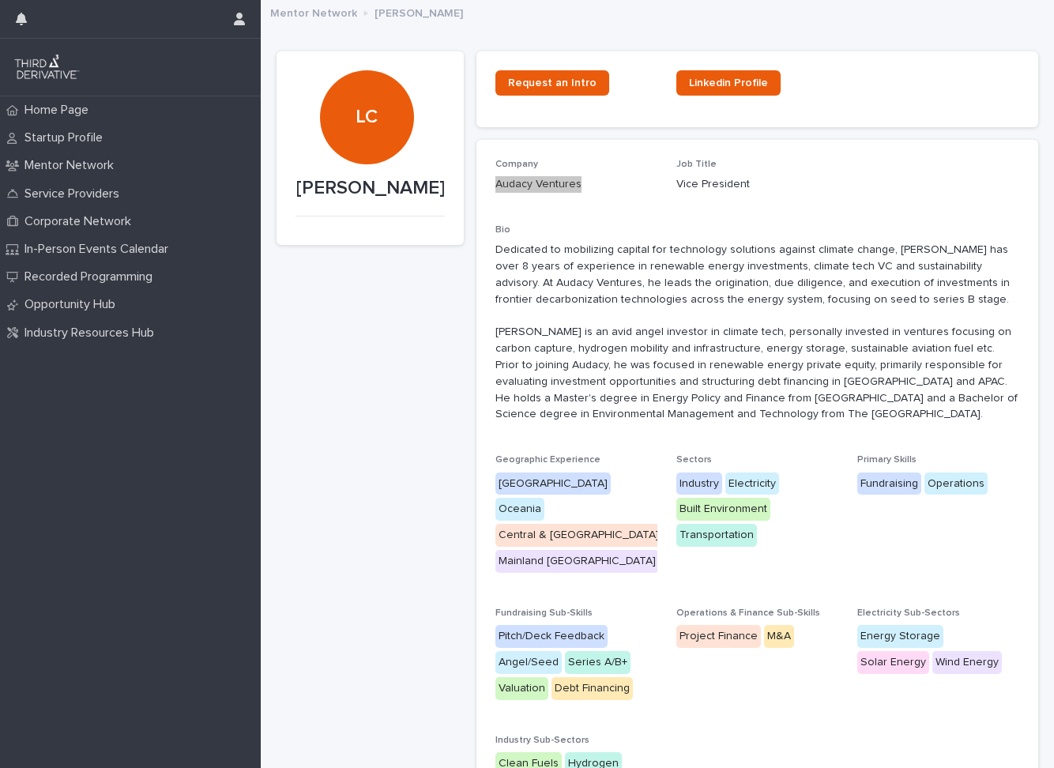 The width and height of the screenshot is (1054, 768). Describe the element at coordinates (81, 221) in the screenshot. I see `p: Corporate Network` at that location.